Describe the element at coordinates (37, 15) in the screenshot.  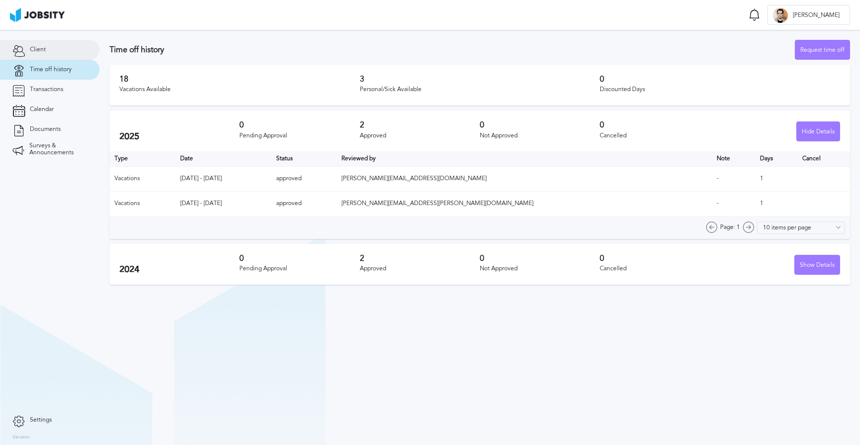
I see `img: ab4bad089aa723f57921c736e9817d99.png` at that location.